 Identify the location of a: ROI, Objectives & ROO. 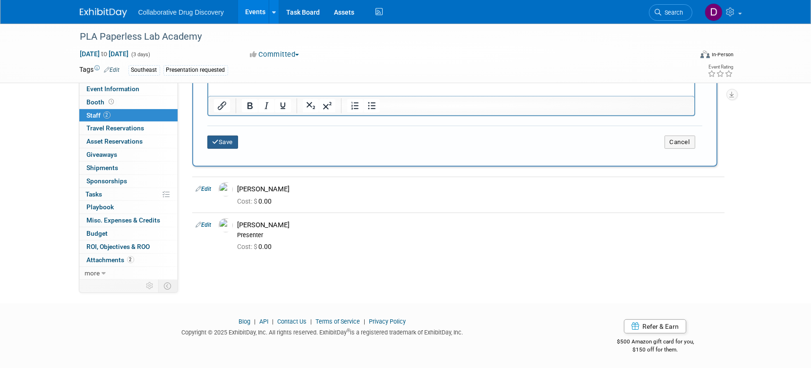
(128, 247).